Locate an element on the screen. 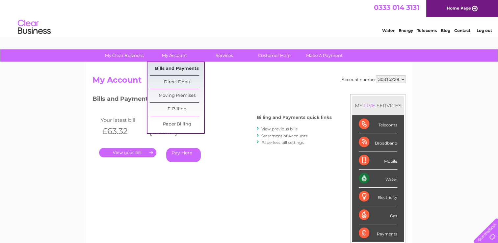 The image size is (498, 243). div: Payments is located at coordinates (378, 233).